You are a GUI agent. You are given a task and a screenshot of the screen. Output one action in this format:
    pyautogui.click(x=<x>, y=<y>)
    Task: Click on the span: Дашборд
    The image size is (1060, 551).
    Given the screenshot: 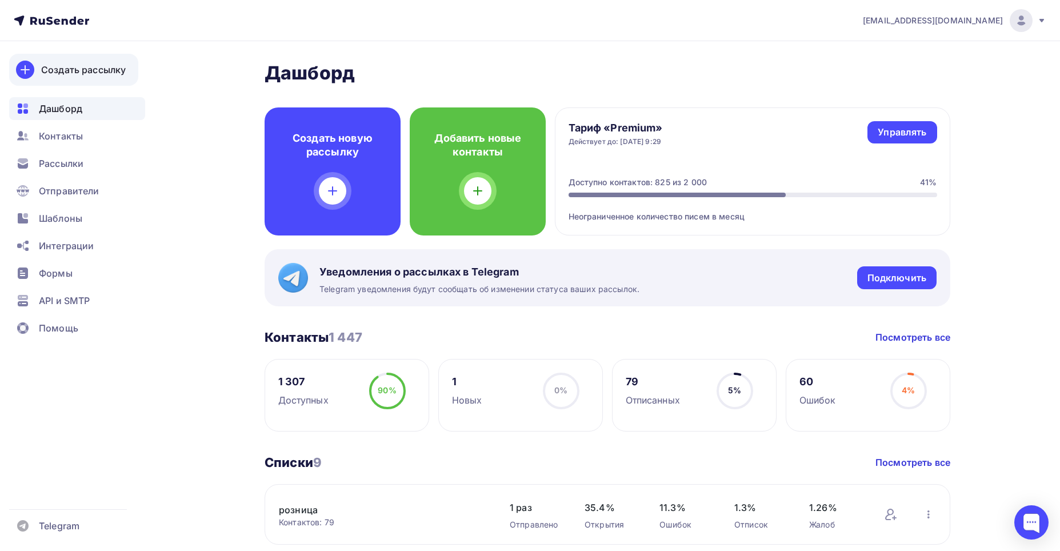 What is the action you would take?
    pyautogui.click(x=61, y=109)
    